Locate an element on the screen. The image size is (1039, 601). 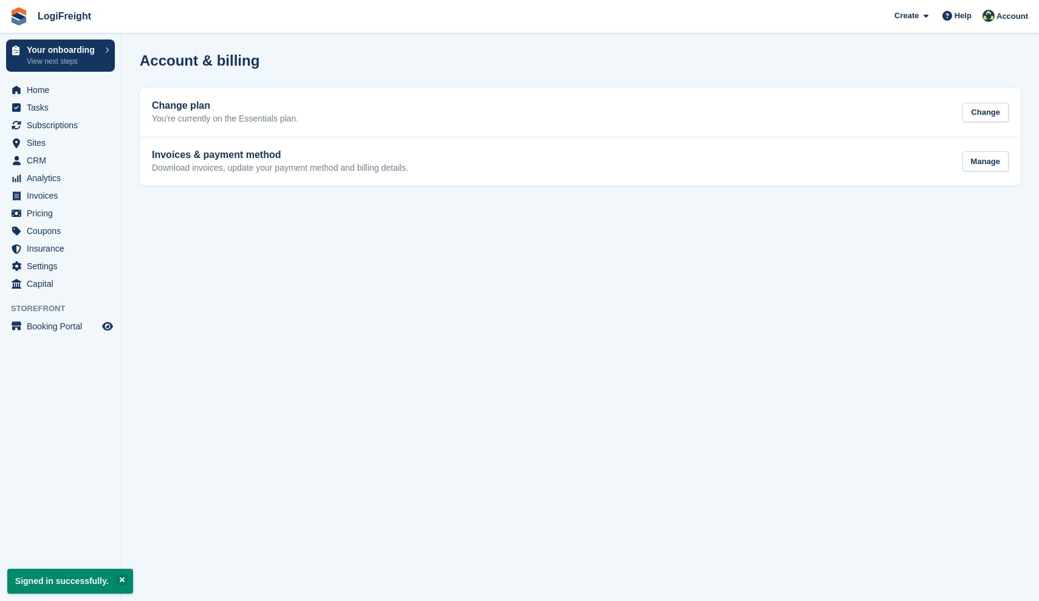
span: Coupons is located at coordinates (63, 231).